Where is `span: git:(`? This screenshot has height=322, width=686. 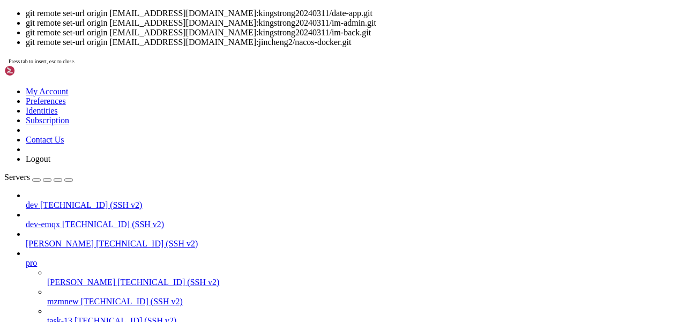
span: git:( is located at coordinates (58, 160).